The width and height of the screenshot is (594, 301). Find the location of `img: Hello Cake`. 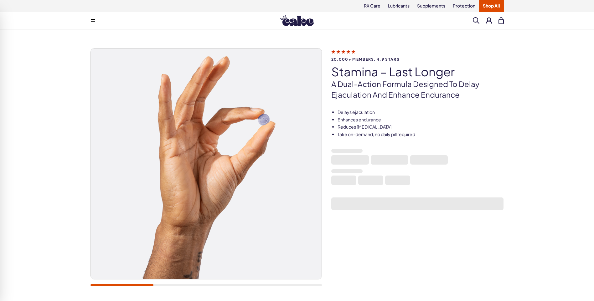

img: Hello Cake is located at coordinates (297, 21).